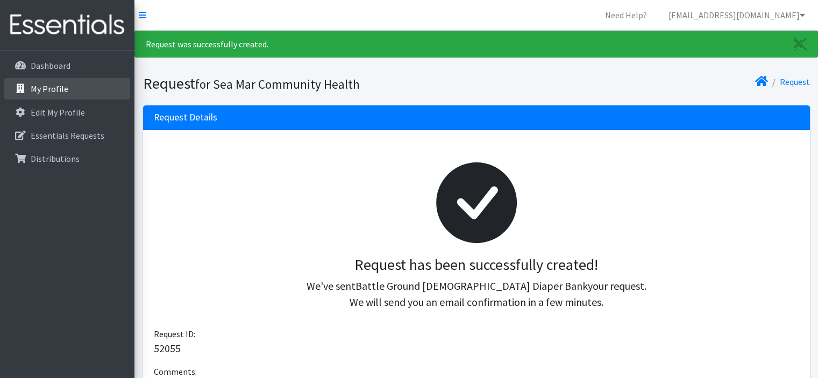 The height and width of the screenshot is (378, 818). I want to click on a: Need Help?, so click(626, 15).